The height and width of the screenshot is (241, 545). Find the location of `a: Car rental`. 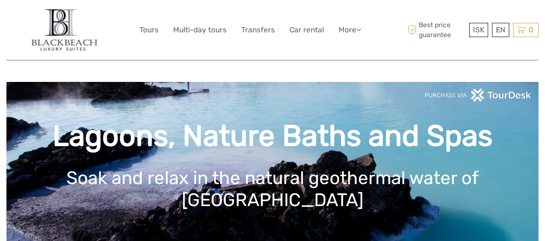

a: Car rental is located at coordinates (307, 30).